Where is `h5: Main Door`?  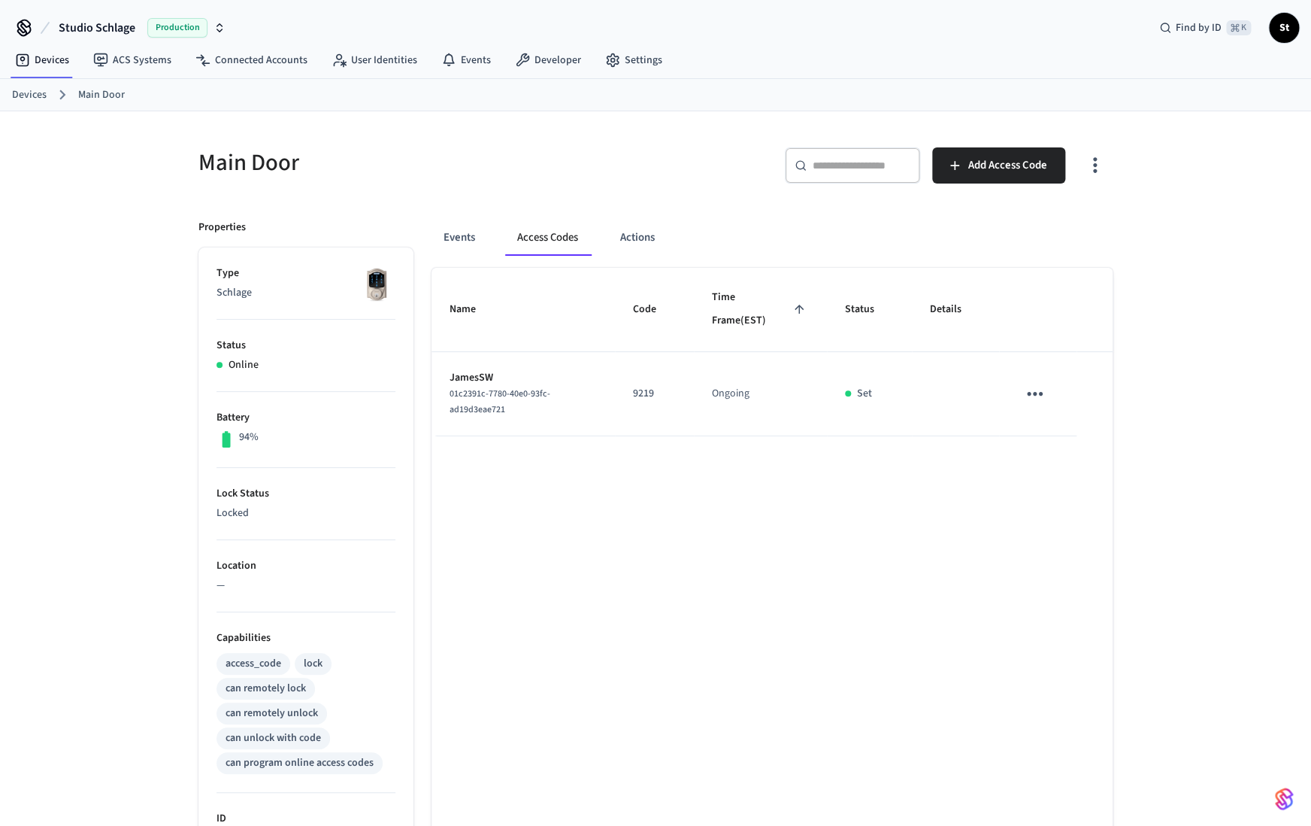 h5: Main Door is located at coordinates (423, 162).